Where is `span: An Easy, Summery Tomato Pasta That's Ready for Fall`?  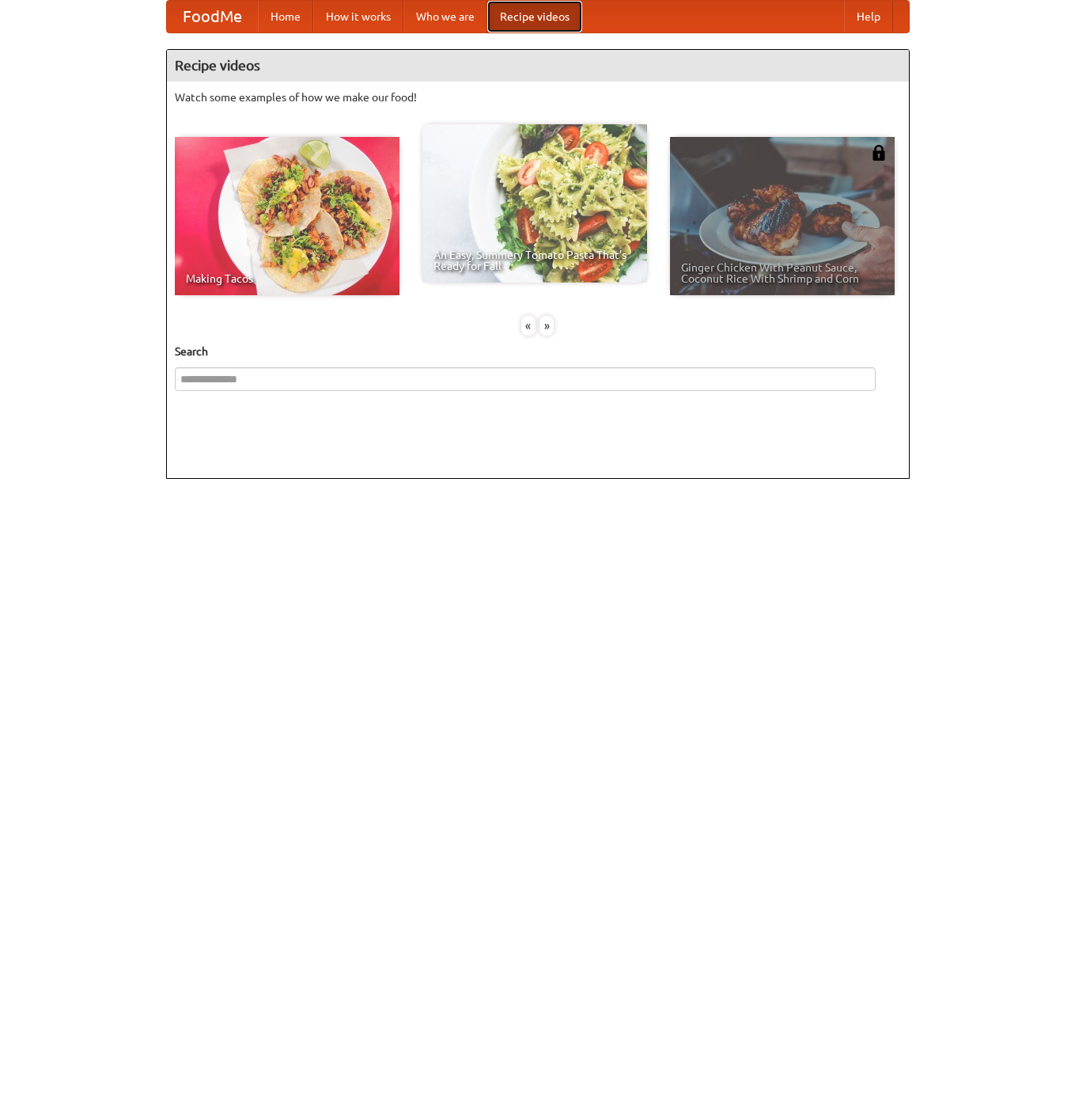 span: An Easy, Summery Tomato Pasta That's Ready for Fall is located at coordinates (535, 261).